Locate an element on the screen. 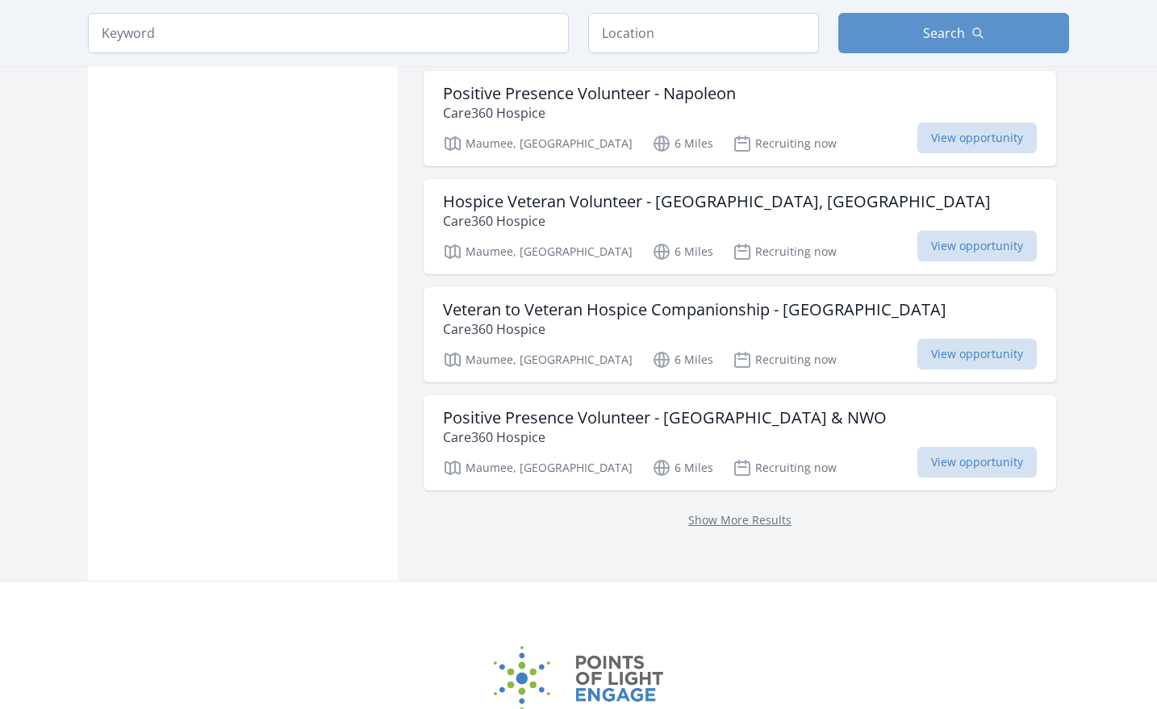 The image size is (1157, 709). span: Search is located at coordinates (944, 33).